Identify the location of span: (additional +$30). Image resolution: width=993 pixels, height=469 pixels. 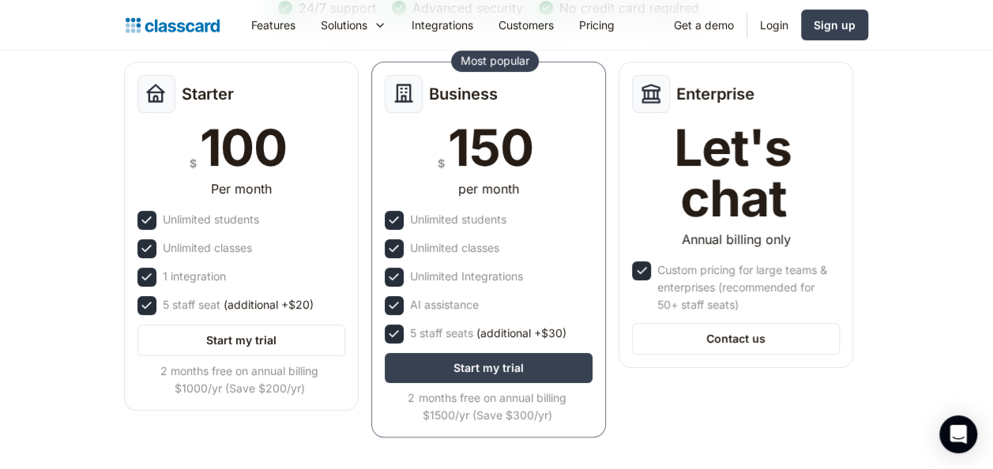
(522, 333).